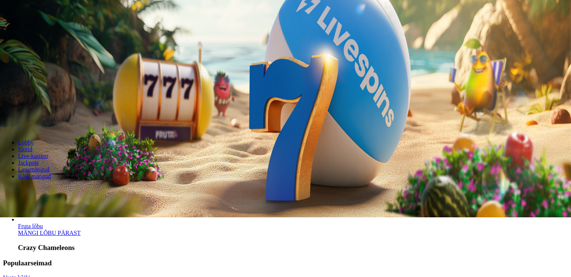 The height and width of the screenshot is (277, 571). I want to click on span: Lauamängud, so click(34, 169).